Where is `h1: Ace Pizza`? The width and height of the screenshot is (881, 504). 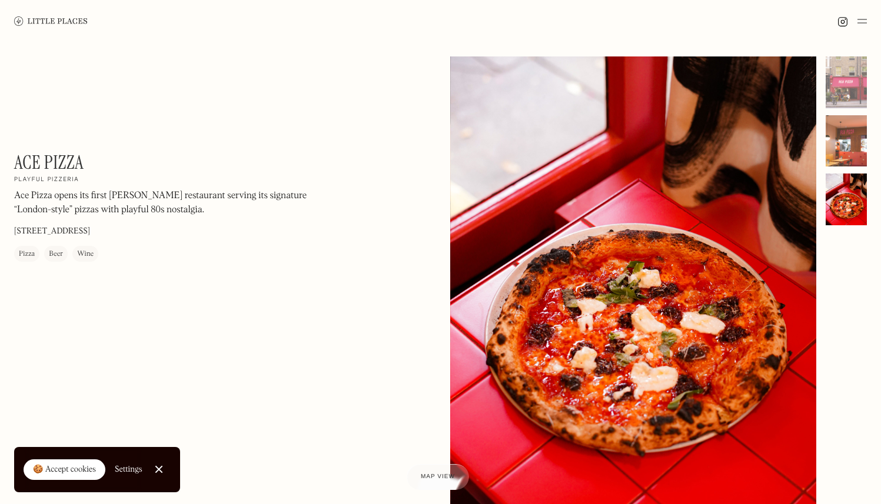 h1: Ace Pizza is located at coordinates (49, 162).